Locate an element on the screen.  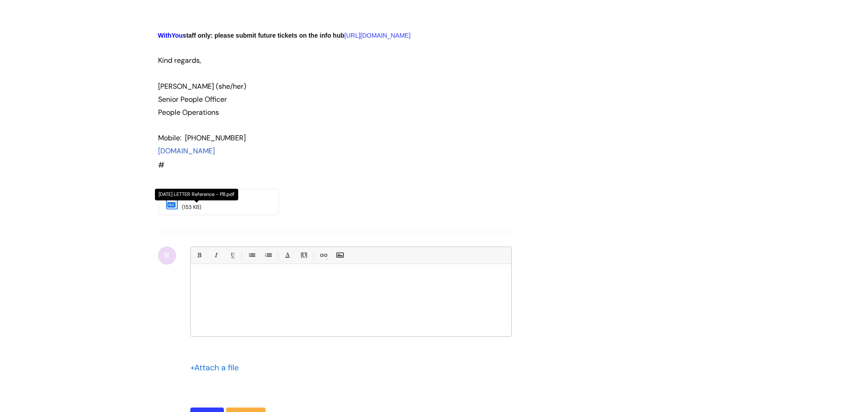
a: Bold (Ctrl-B) is located at coordinates (199, 255).